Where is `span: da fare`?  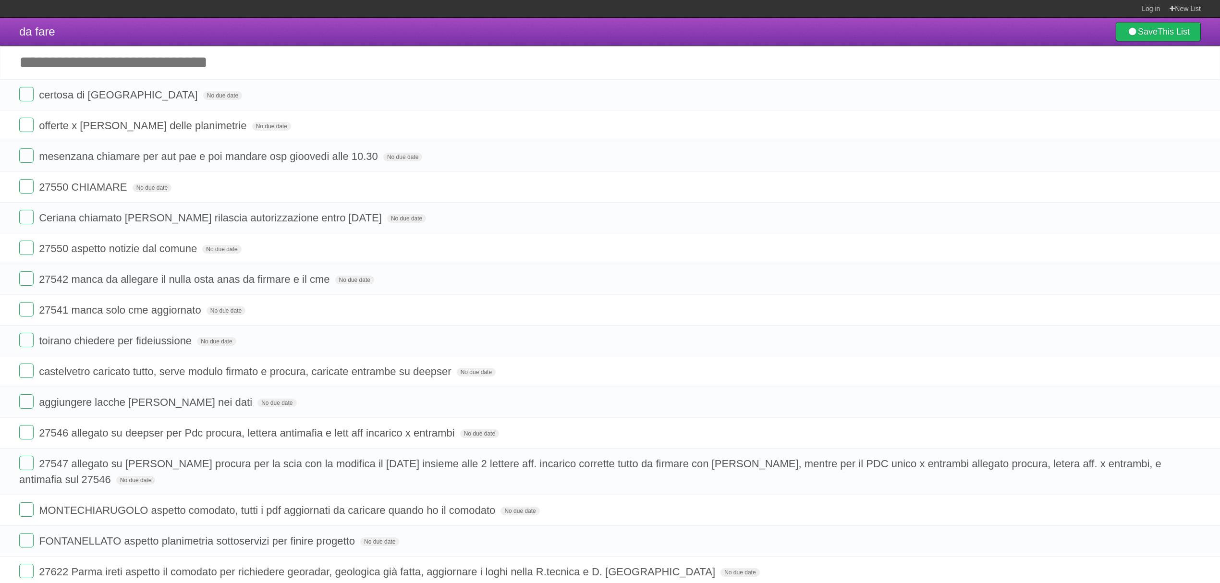
span: da fare is located at coordinates (37, 31).